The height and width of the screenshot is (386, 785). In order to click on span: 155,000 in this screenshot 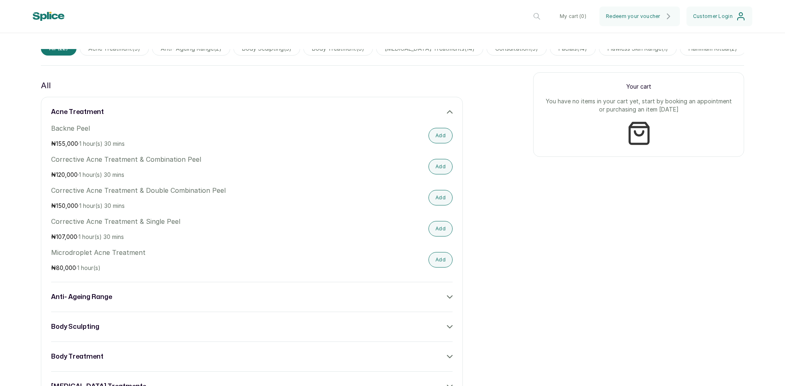, I will do `click(67, 143)`.